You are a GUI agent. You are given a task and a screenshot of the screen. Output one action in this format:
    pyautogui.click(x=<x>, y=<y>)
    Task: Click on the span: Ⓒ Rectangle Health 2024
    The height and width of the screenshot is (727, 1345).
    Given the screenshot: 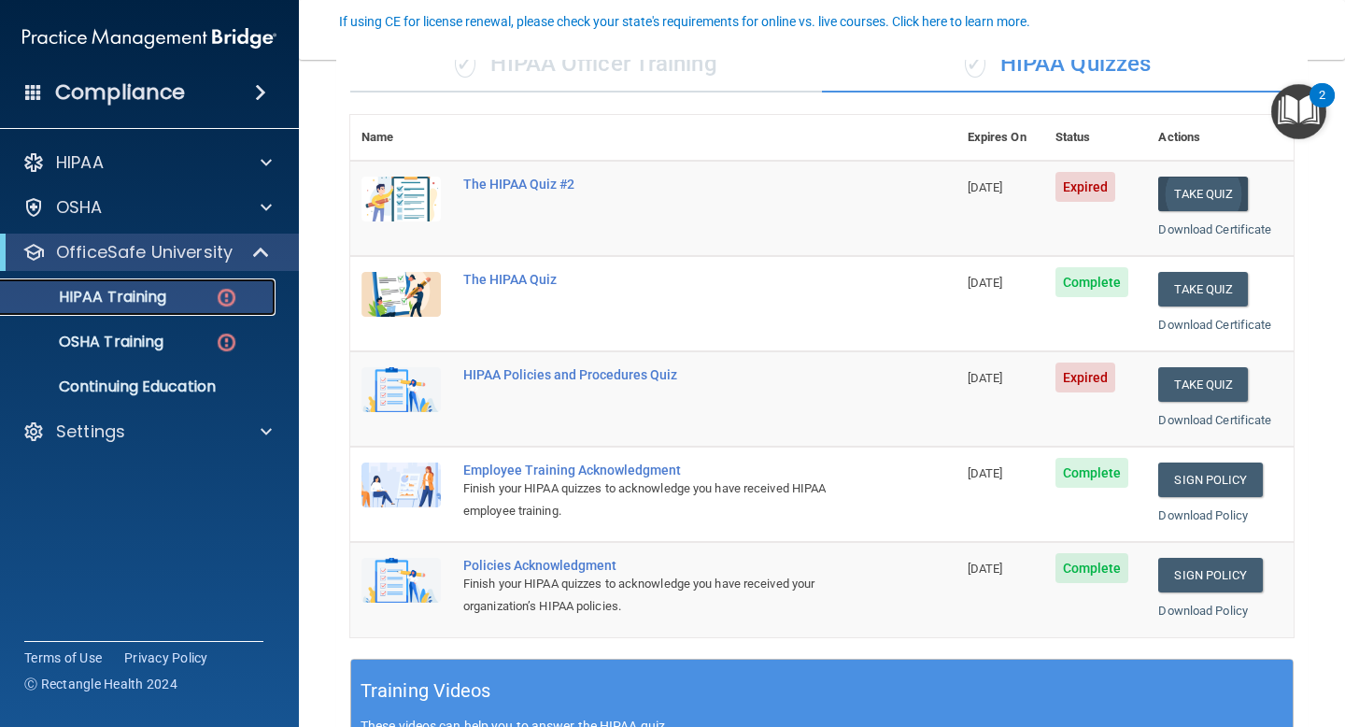 What is the action you would take?
    pyautogui.click(x=101, y=684)
    